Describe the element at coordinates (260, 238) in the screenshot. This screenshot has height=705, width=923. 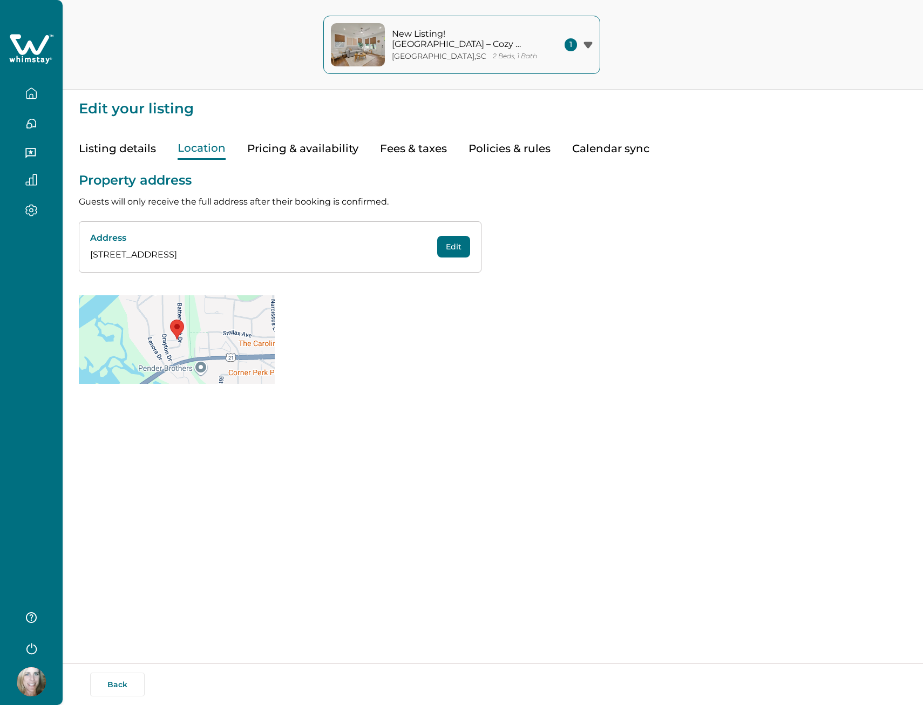
I see `p: Address` at that location.